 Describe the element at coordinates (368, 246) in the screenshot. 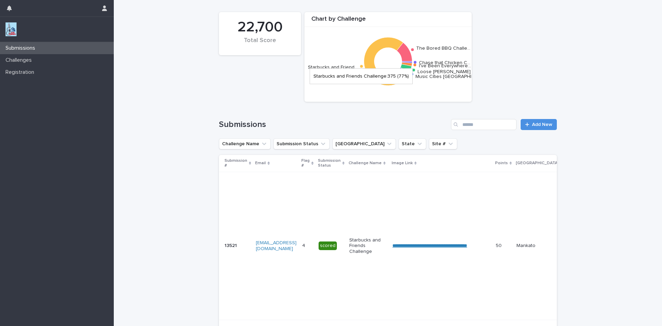

I see `p: Starbucks and Friends Challenge` at that location.